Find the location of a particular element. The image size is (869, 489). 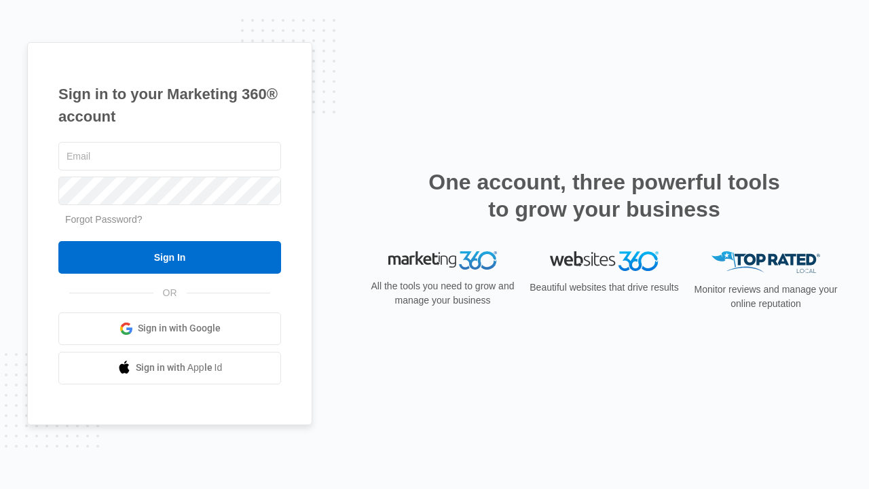

a: Sign in with Apple Id is located at coordinates (170, 368).